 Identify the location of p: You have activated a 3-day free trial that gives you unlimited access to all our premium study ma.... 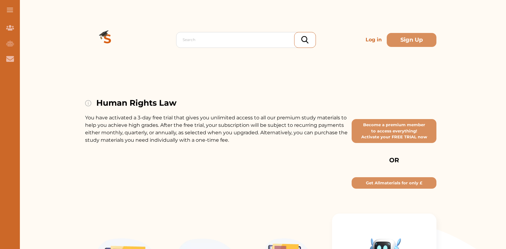
(217, 129).